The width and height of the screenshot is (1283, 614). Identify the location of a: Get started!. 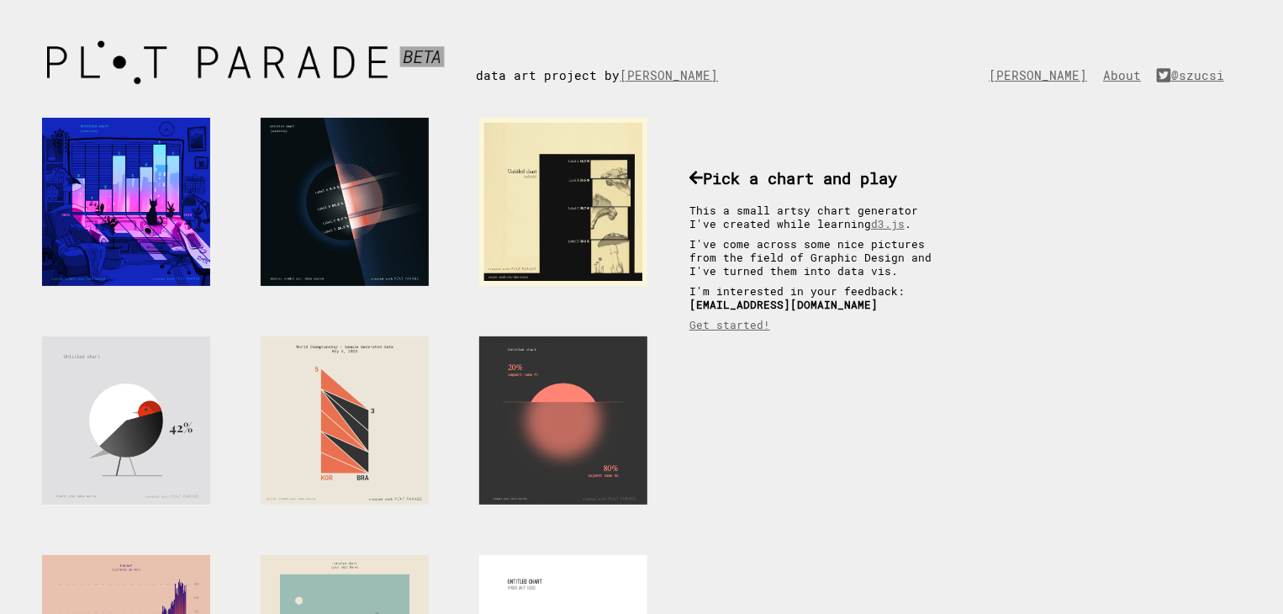
(730, 325).